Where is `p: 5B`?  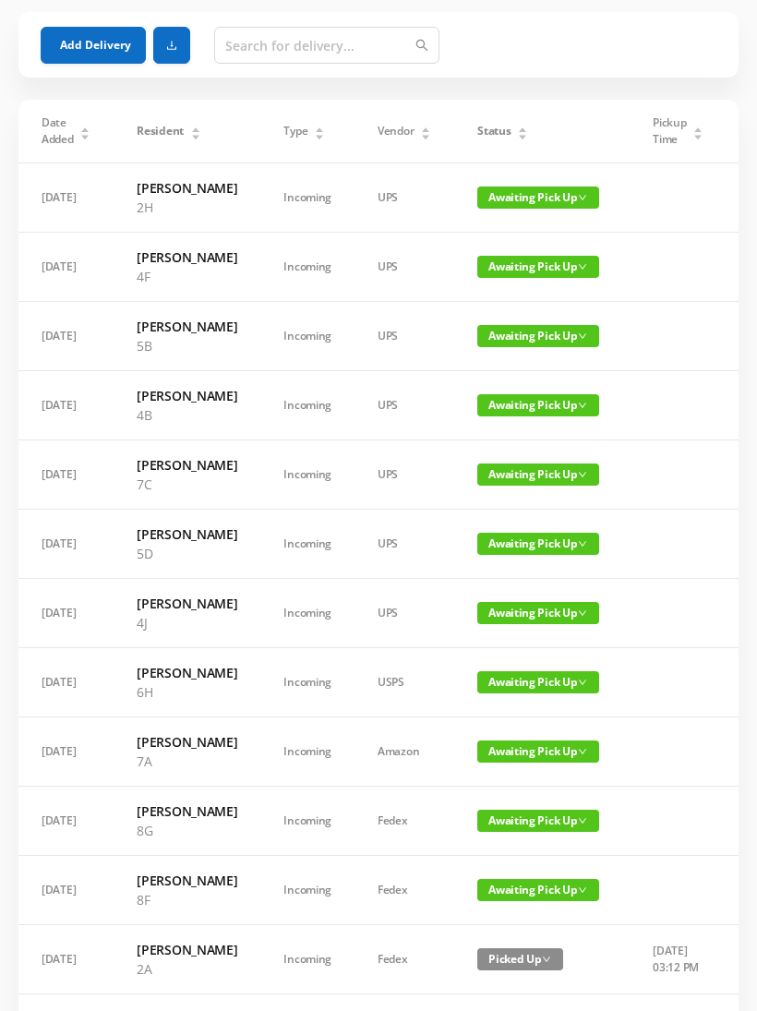
p: 5B is located at coordinates (186, 345).